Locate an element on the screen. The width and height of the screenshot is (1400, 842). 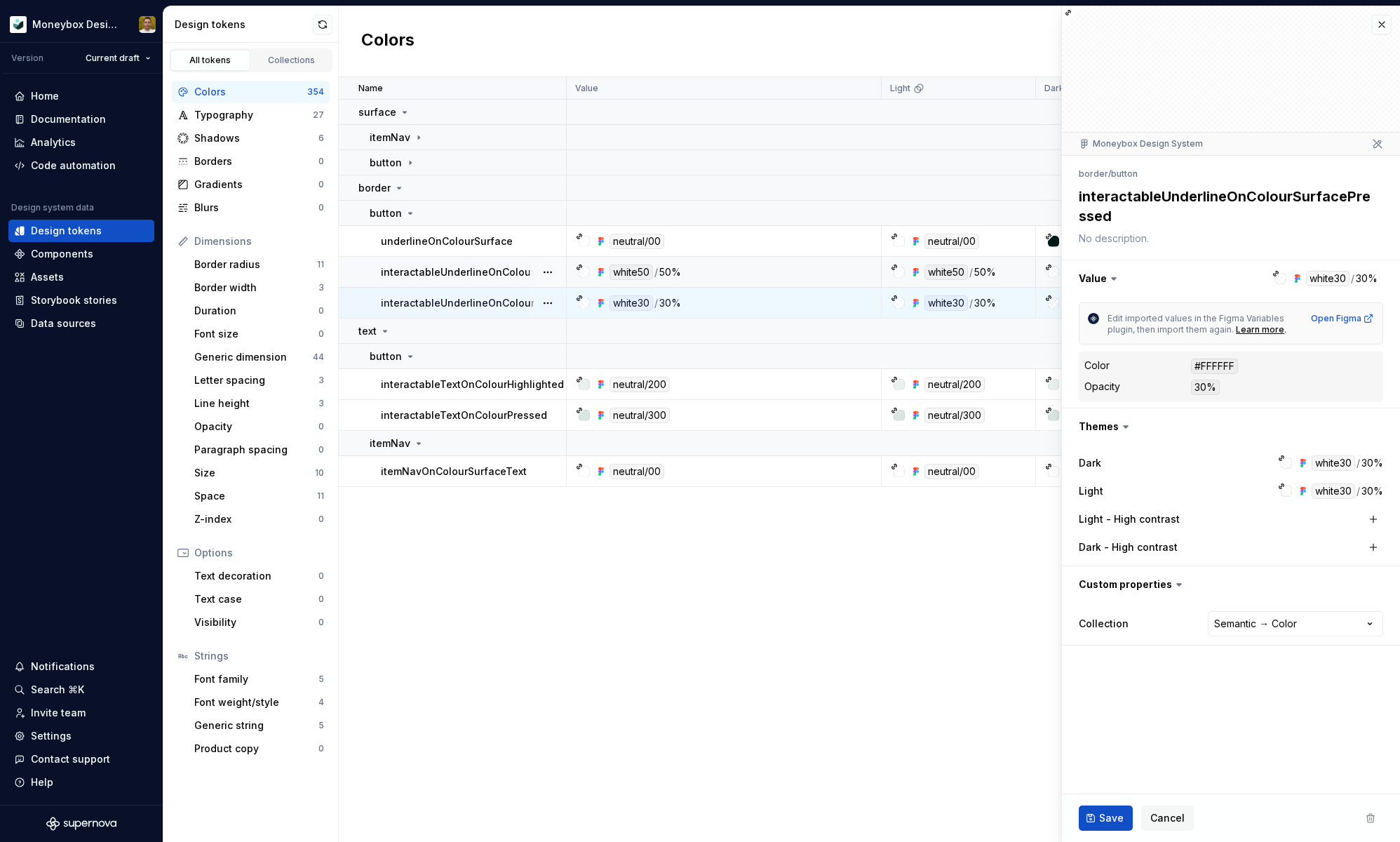
a: Border width3 is located at coordinates (258, 288).